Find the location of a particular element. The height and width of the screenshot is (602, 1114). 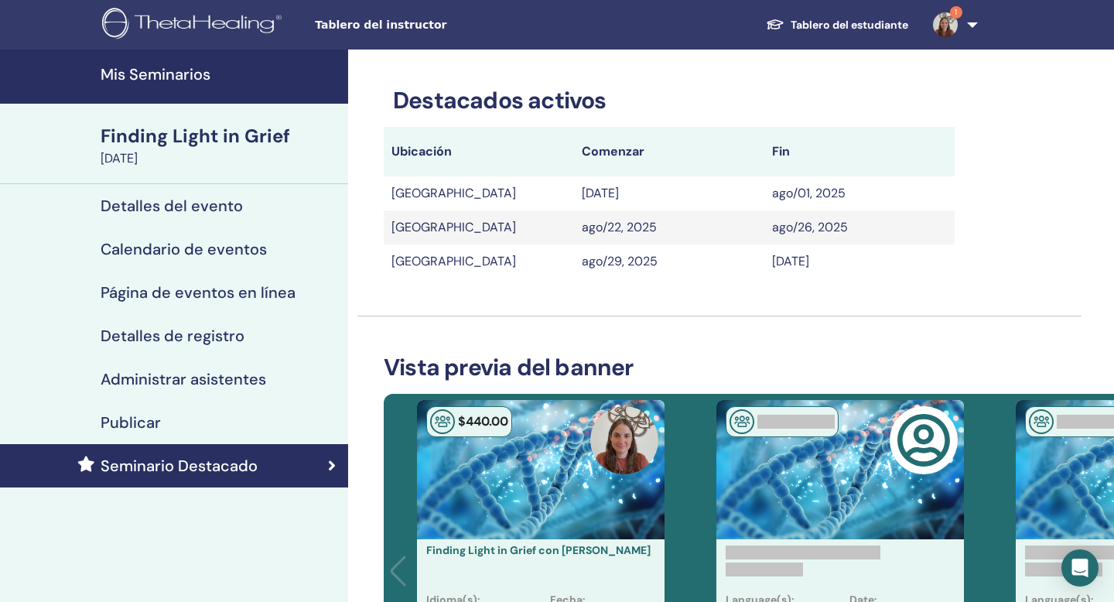

th: Fin is located at coordinates (859, 152).